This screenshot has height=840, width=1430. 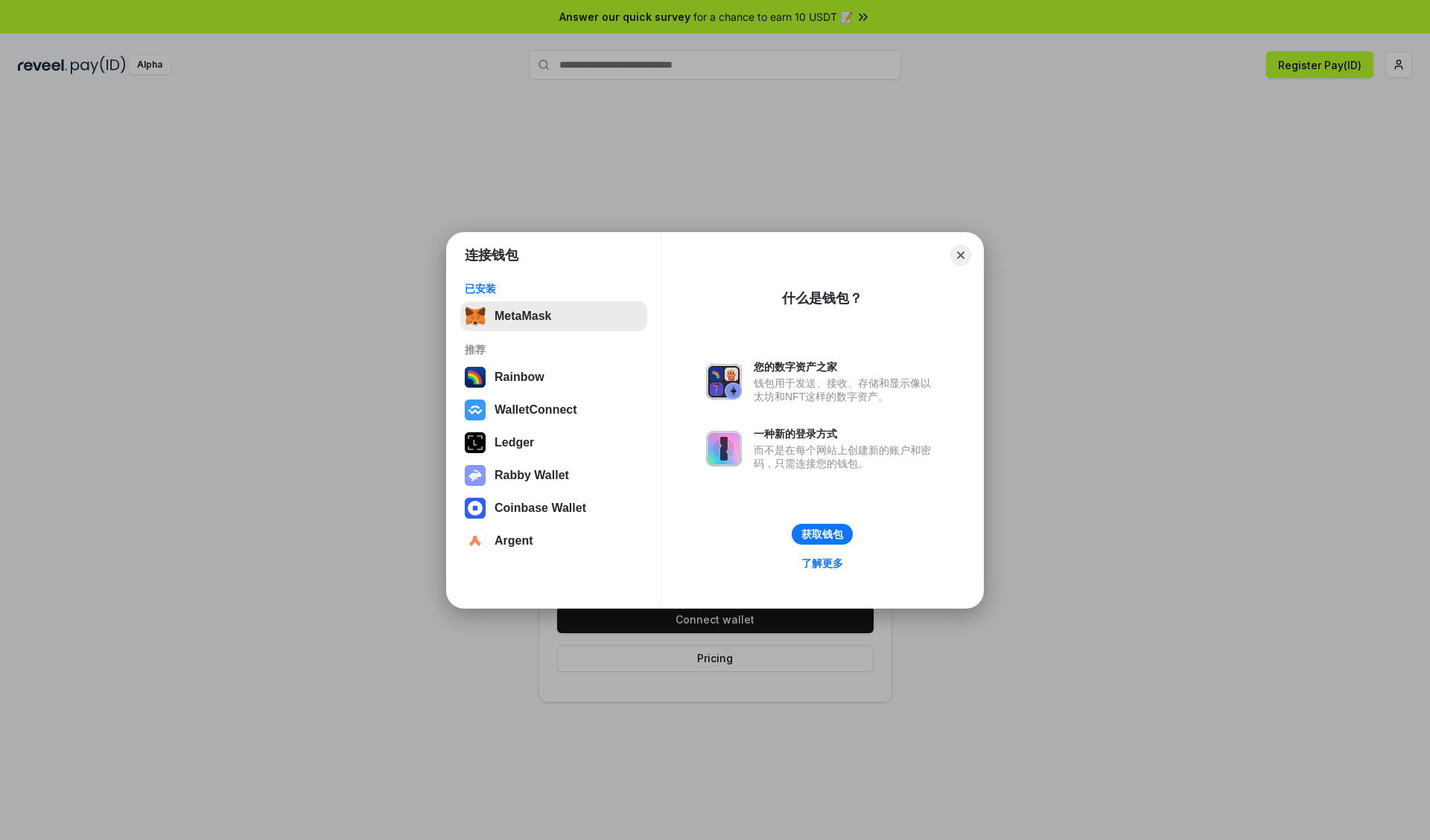 What do you see at coordinates (822, 535) in the screenshot?
I see `div: 获取钱包` at bounding box center [822, 535].